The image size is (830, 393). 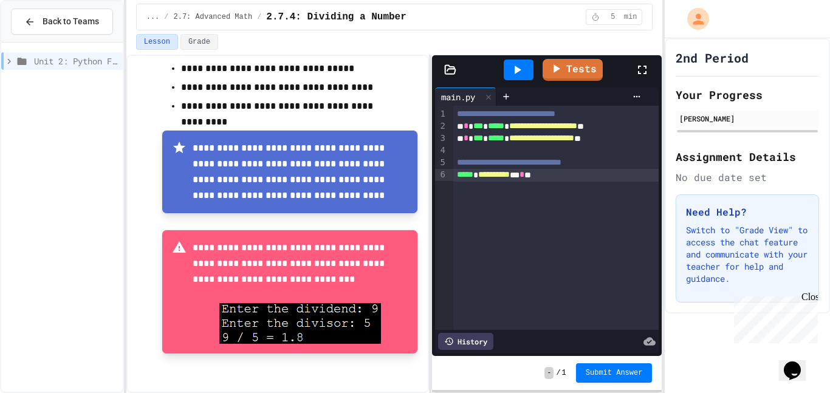 What do you see at coordinates (71, 21) in the screenshot?
I see `span: Back to Teams` at bounding box center [71, 21].